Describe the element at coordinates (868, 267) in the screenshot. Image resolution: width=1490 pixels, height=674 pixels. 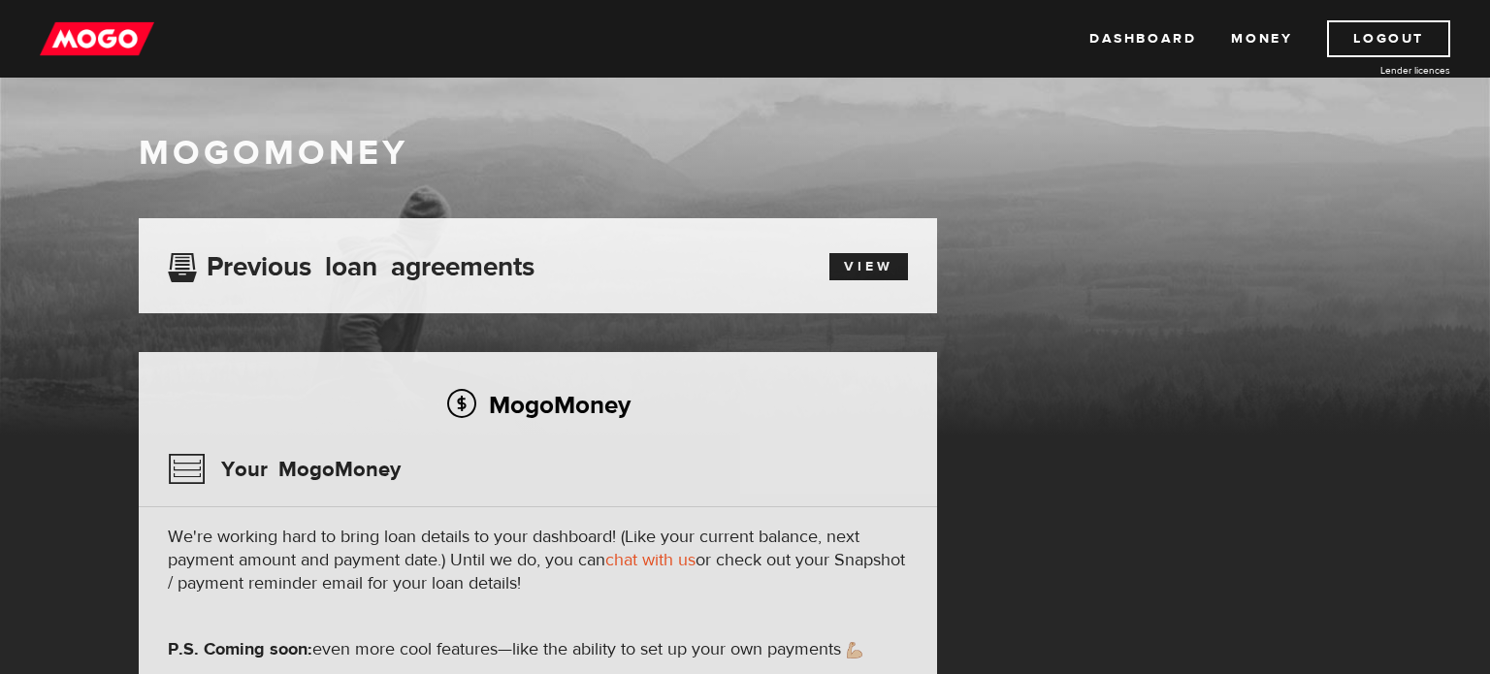
I see `a: View` at that location.